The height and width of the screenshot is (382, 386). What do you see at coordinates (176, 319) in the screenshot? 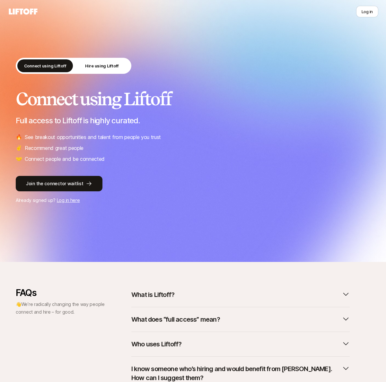
I see `p: What does “full access” mean?` at bounding box center [176, 319].